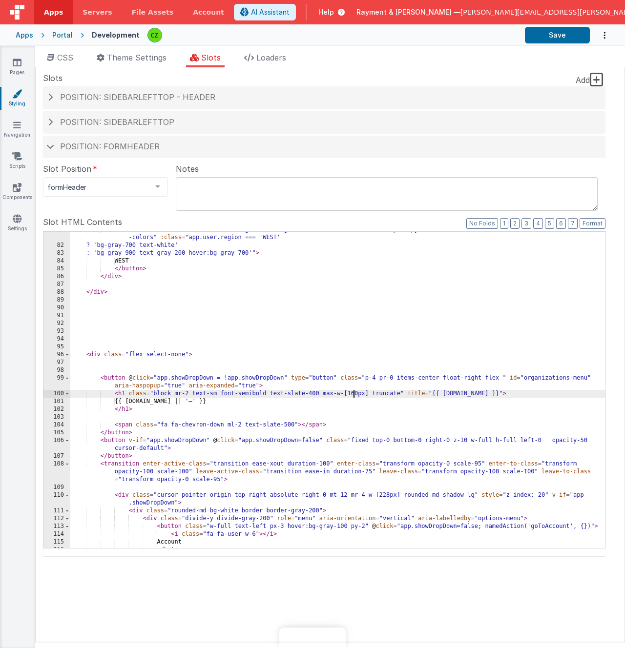 The width and height of the screenshot is (625, 648). Describe the element at coordinates (137, 58) in the screenshot. I see `span: Theme Settings` at that location.